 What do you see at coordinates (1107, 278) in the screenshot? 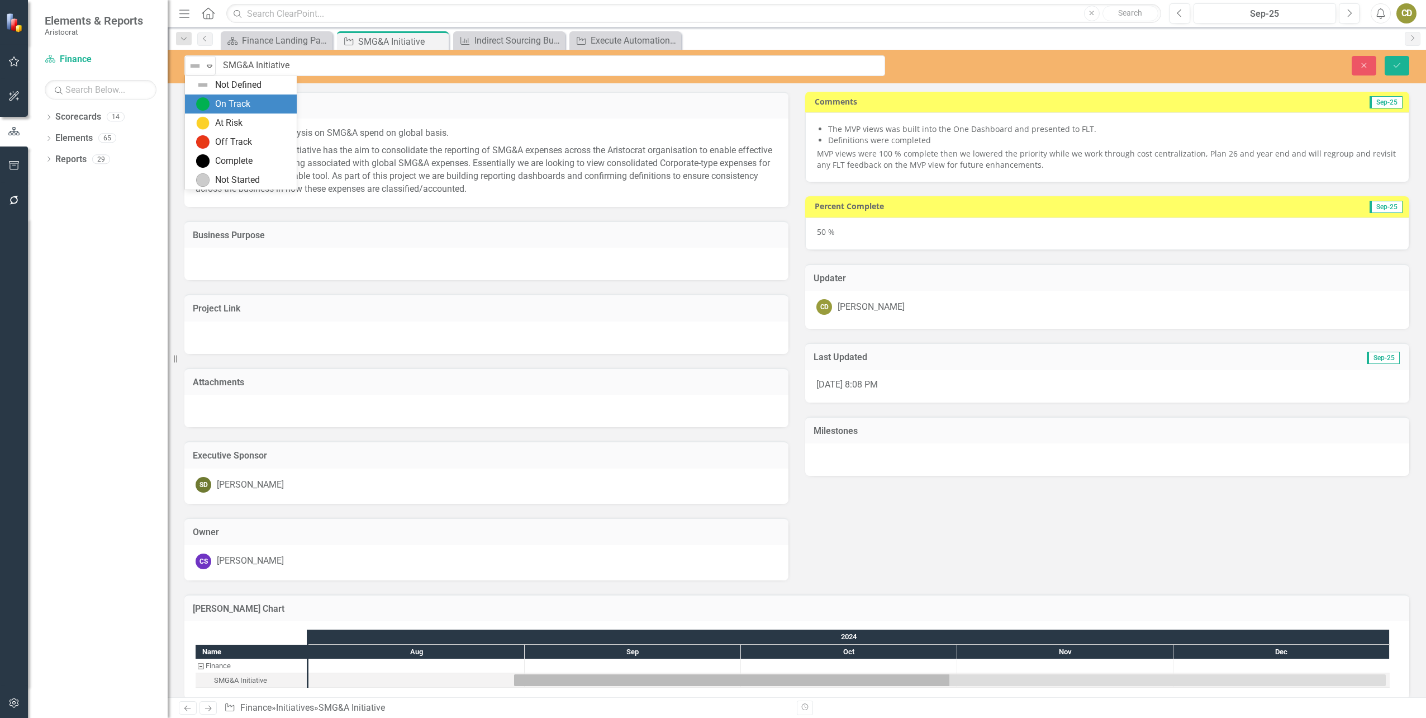
I see `h3: Updater` at bounding box center [1107, 278].